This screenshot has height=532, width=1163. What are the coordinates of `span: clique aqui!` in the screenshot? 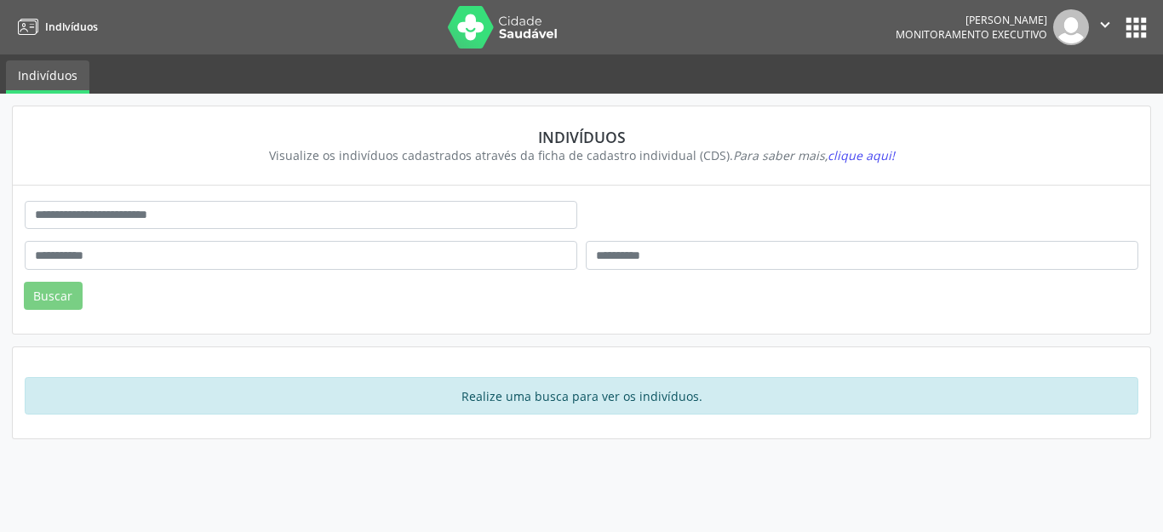 It's located at (861, 155).